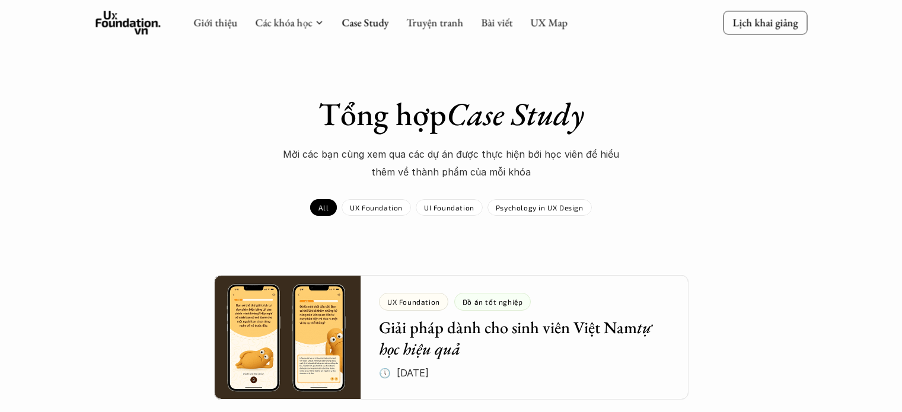 This screenshot has height=412, width=902. Describe the element at coordinates (365, 23) in the screenshot. I see `a: Case Study` at that location.